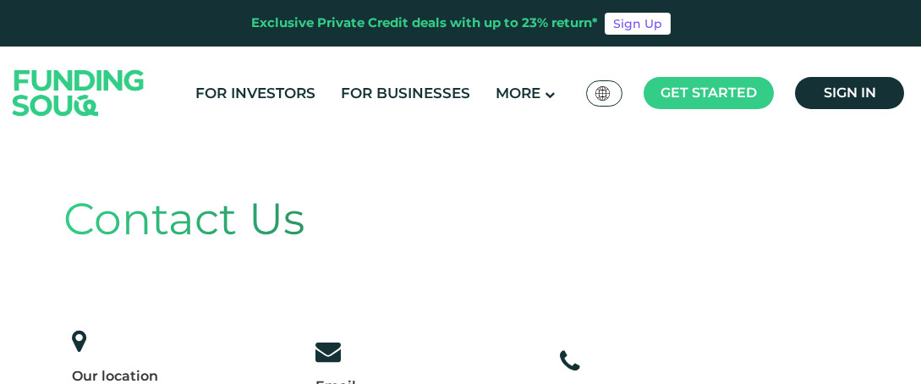  Describe the element at coordinates (405, 93) in the screenshot. I see `a: For Businesses` at that location.